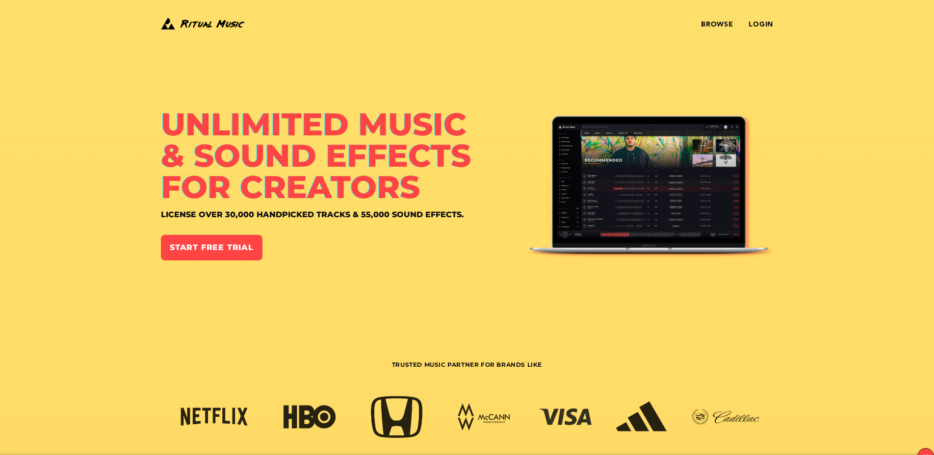 This screenshot has height=455, width=934. Describe the element at coordinates (212, 248) in the screenshot. I see `a: Start Free Trial` at that location.